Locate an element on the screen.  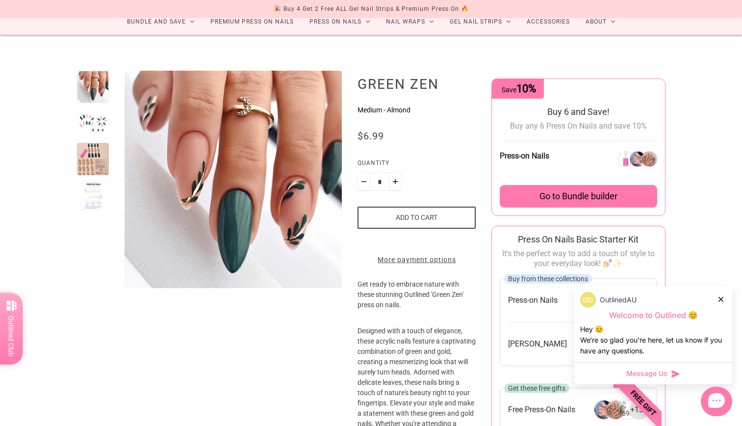
span: Go to Bundle builder is located at coordinates (579, 196).